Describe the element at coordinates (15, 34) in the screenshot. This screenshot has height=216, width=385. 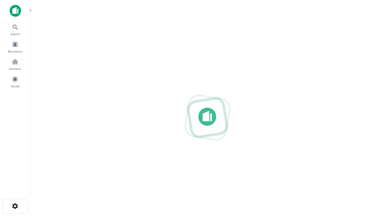
I see `span: Search` at that location.